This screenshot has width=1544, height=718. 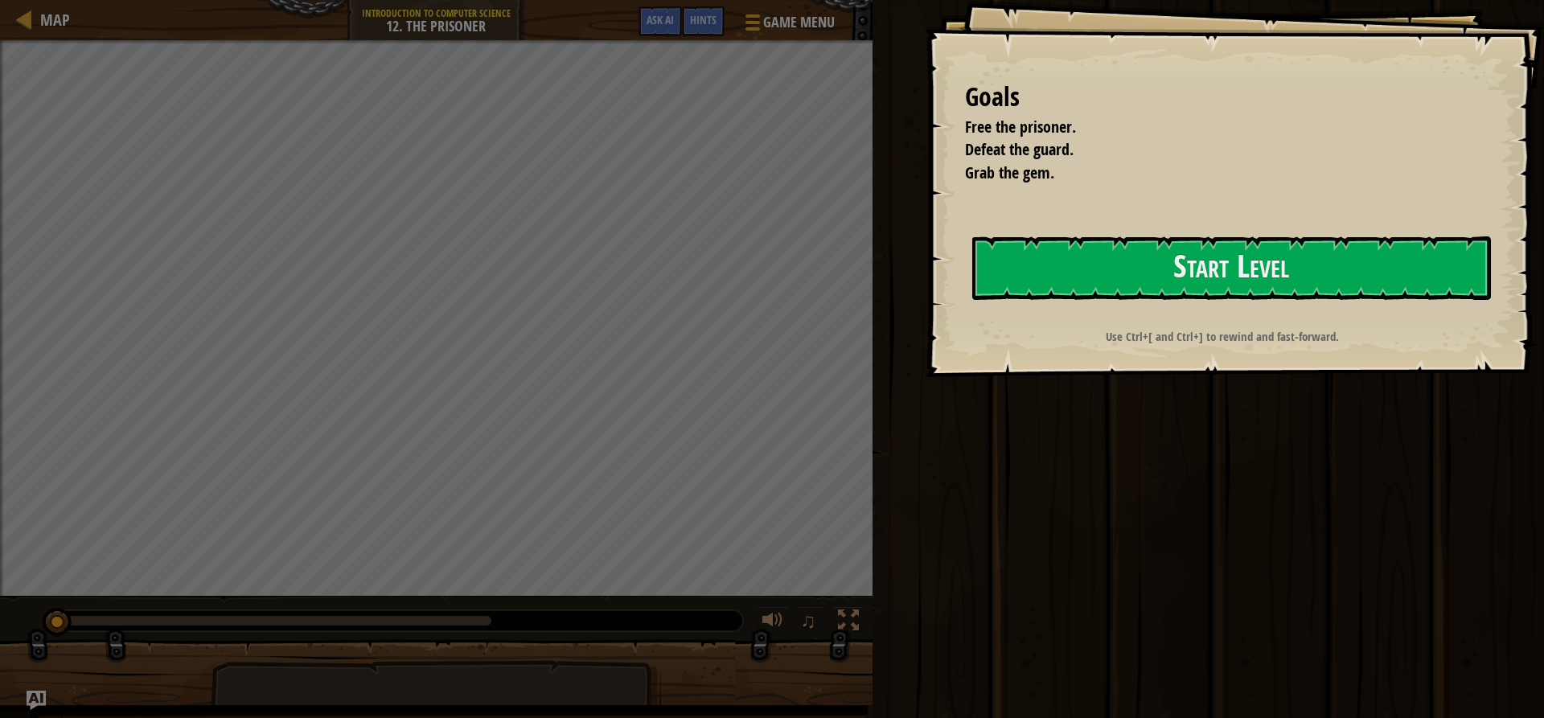 I want to click on span: Map, so click(x=55, y=19).